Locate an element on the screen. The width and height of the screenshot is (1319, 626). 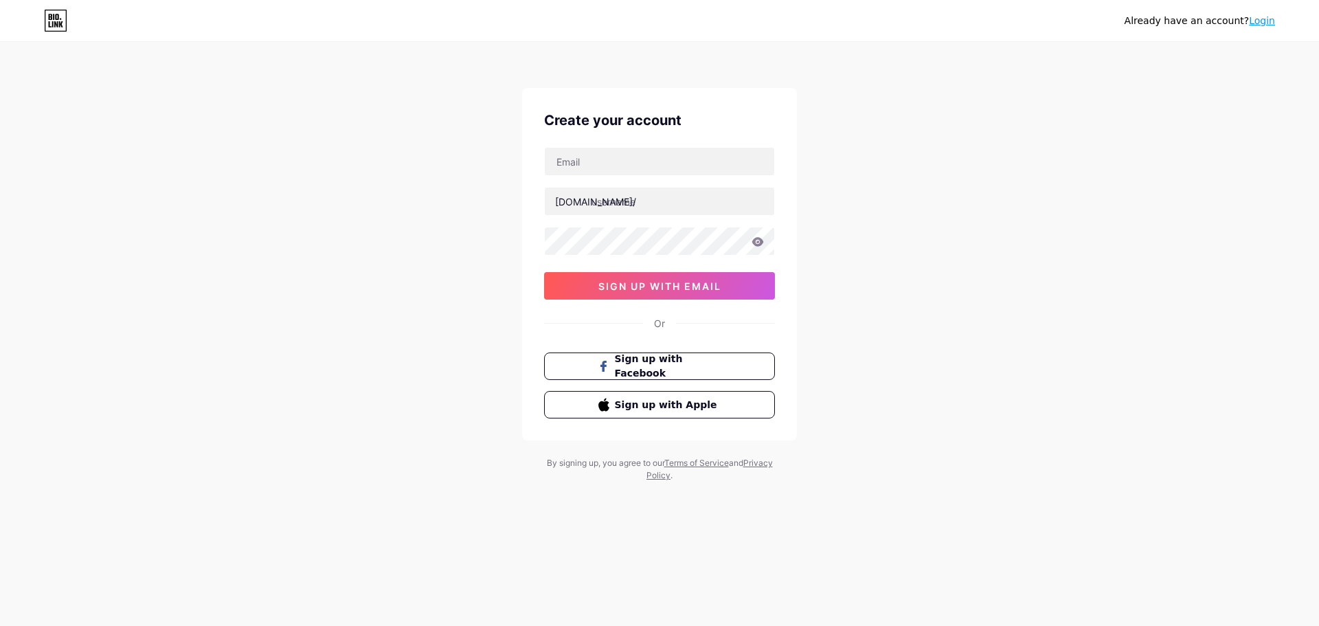
input: Email is located at coordinates (659, 161).